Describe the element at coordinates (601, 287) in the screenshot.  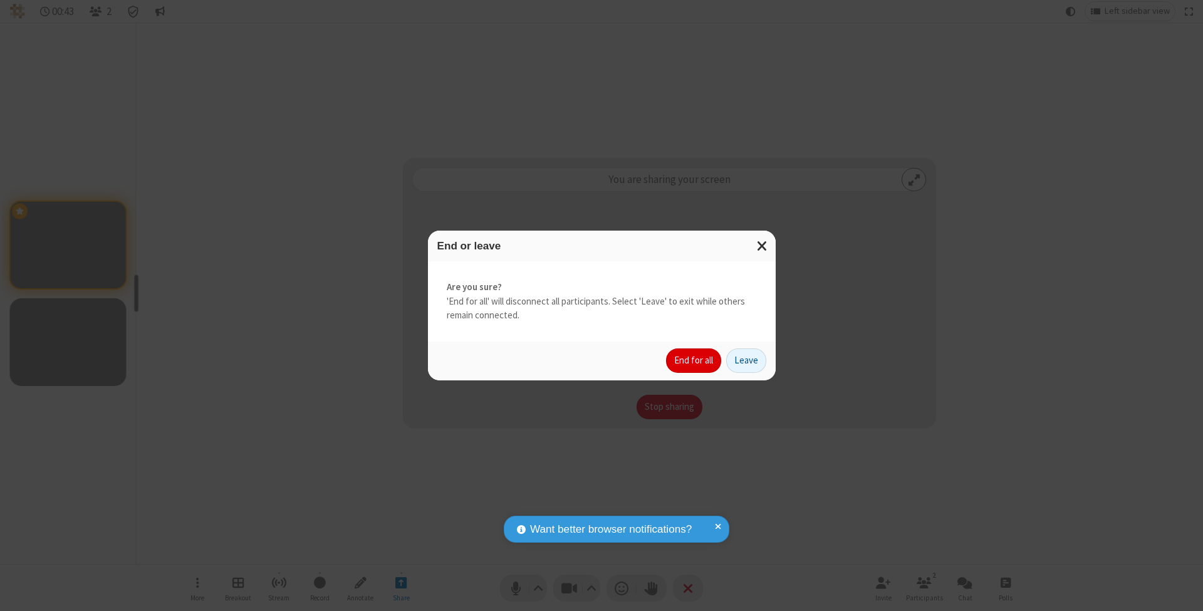
I see `strong: Are you sure?` at that location.